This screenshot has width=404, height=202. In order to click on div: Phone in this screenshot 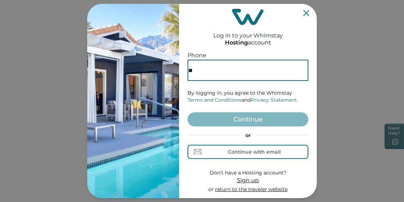, I will do `click(248, 55)`.